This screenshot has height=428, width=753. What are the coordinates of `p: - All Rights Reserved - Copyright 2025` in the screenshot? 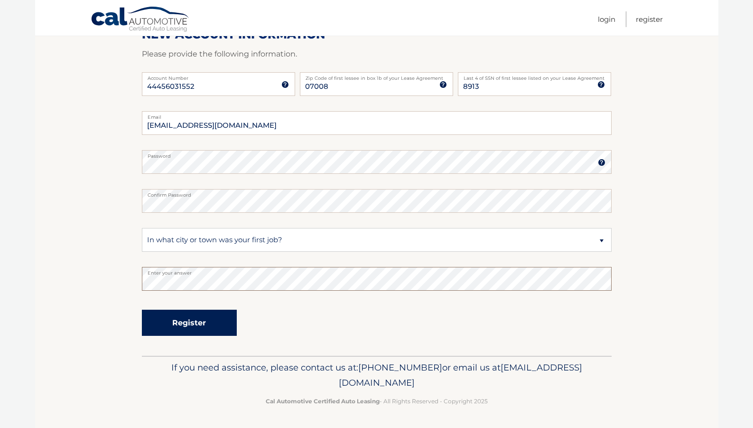 It's located at (377, 401).